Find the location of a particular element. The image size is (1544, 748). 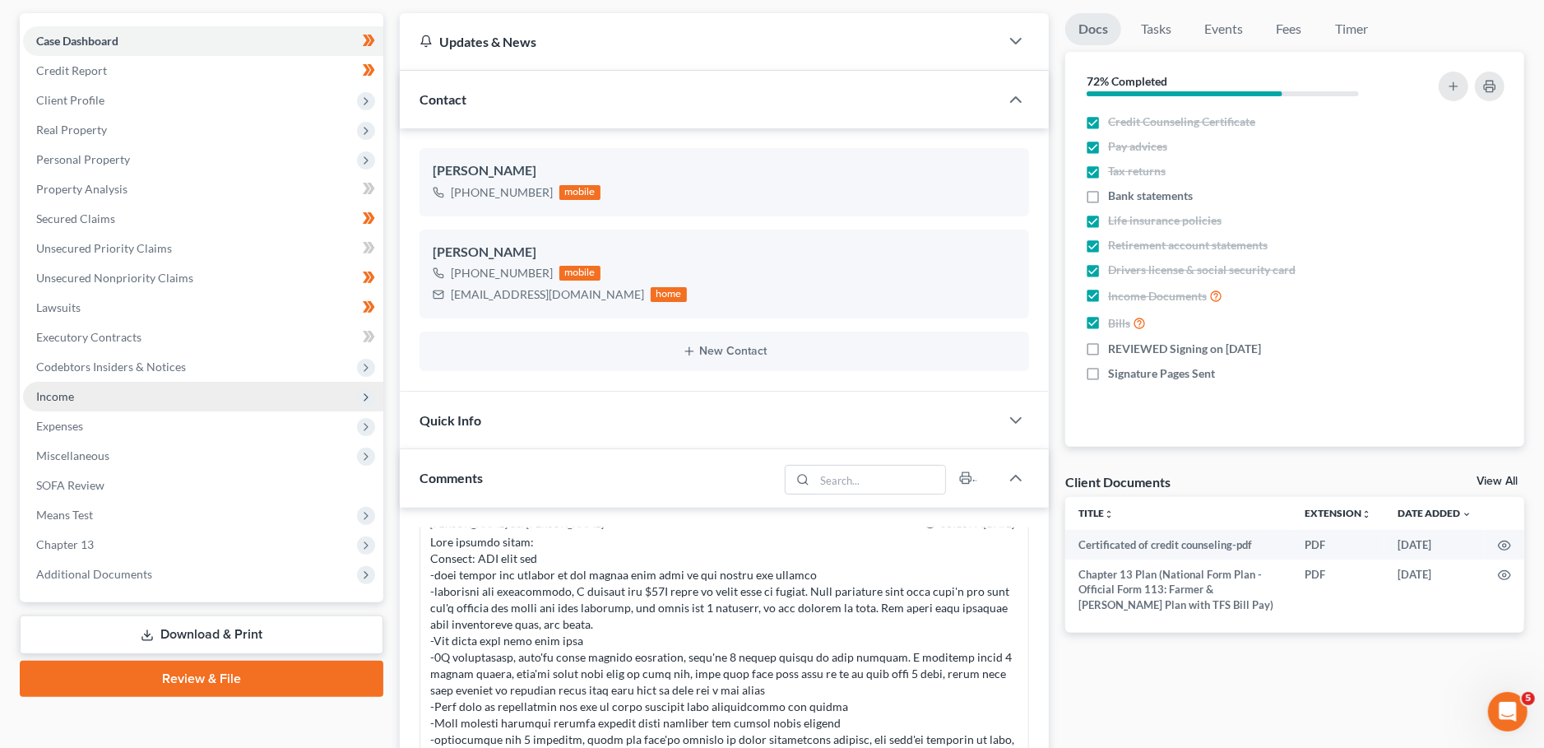

span: Case Dashboard is located at coordinates (77, 40).